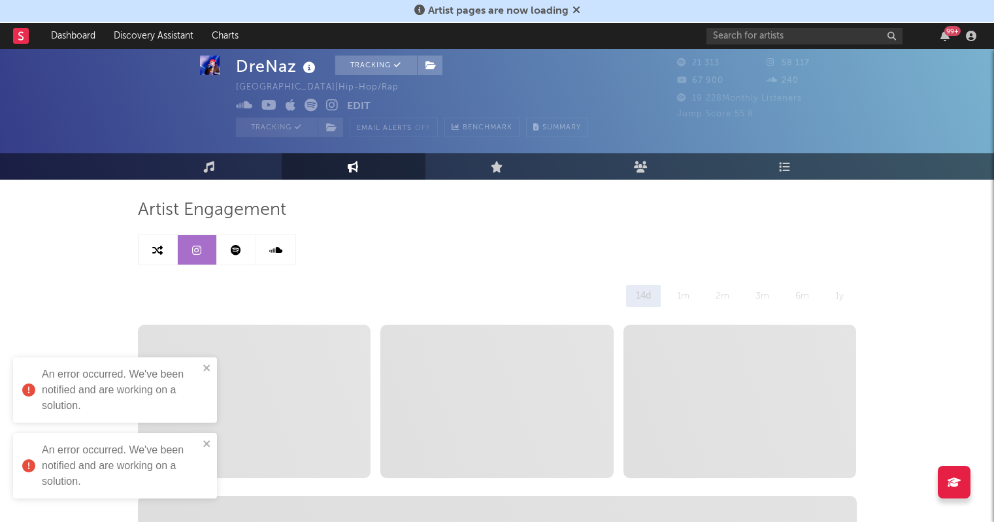 This screenshot has height=522, width=994. I want to click on div: 2m, so click(722, 296).